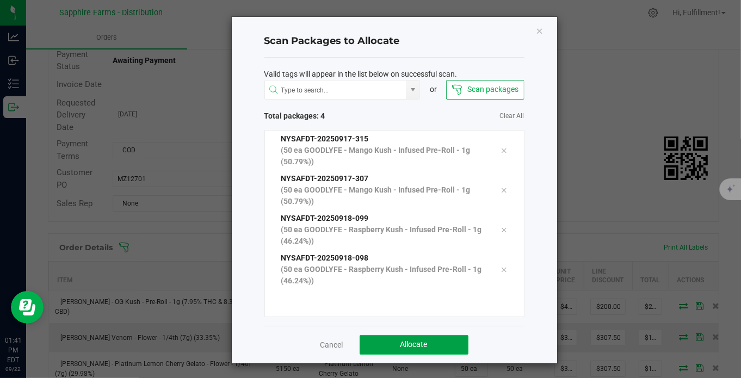  What do you see at coordinates (325, 179) in the screenshot?
I see `span: NYSAFDT-20250917-307` at bounding box center [325, 179].